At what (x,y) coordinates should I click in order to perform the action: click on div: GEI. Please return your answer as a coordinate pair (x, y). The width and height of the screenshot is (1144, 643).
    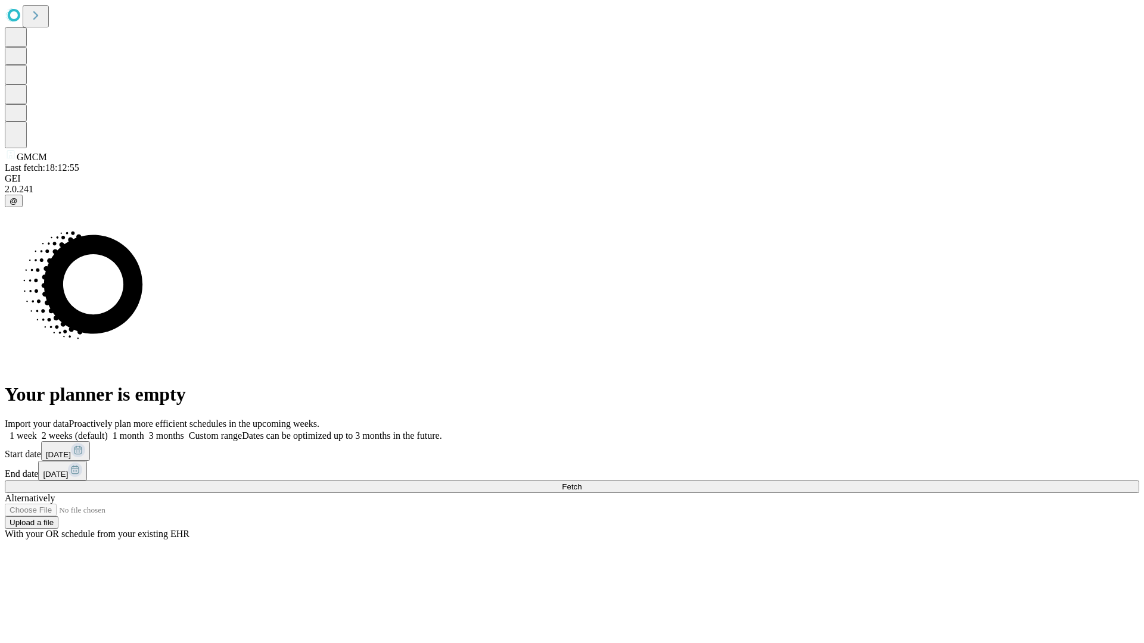
    Looking at the image, I should click on (572, 179).